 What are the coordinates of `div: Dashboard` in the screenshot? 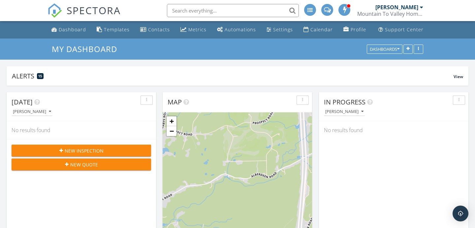 It's located at (72, 29).